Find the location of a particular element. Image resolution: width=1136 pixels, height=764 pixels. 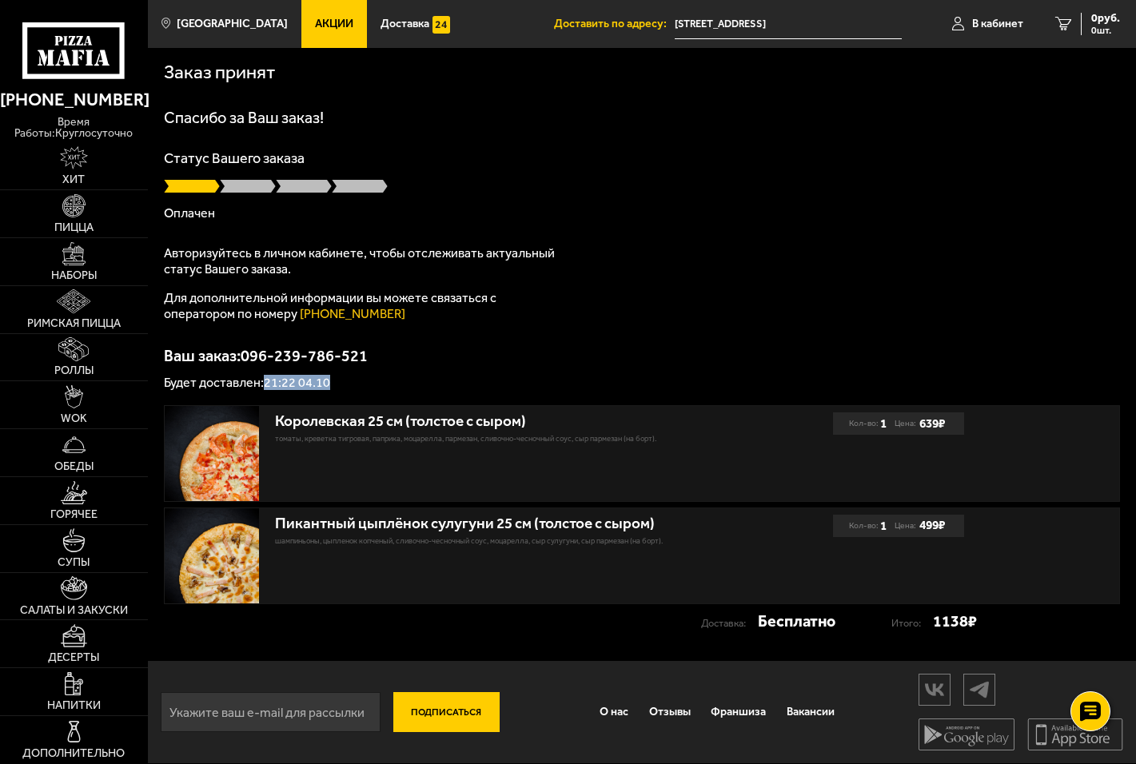

strong: Бесплатно is located at coordinates (796, 621).